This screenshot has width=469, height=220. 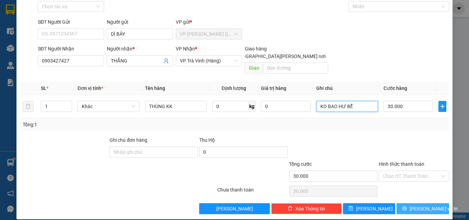 I want to click on div: VP gửi, so click(x=209, y=22).